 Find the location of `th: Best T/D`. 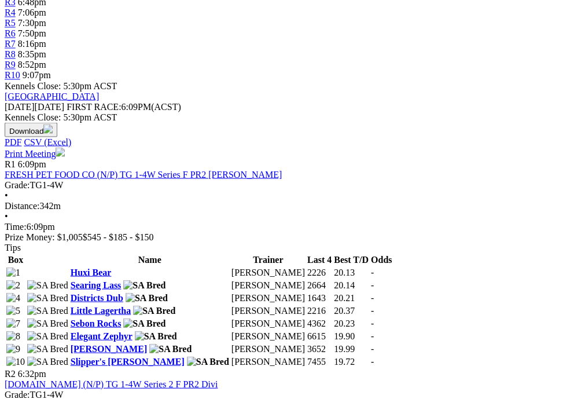

th: Best T/D is located at coordinates (351, 259).